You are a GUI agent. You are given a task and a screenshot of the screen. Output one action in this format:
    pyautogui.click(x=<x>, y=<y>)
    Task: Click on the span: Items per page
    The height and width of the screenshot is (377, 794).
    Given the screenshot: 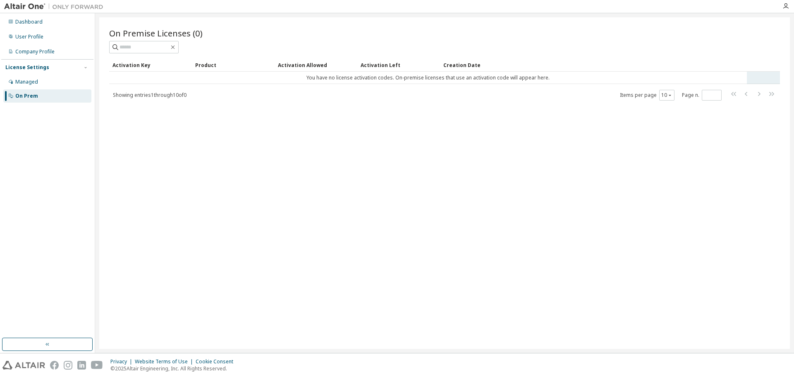 What is the action you would take?
    pyautogui.click(x=647, y=95)
    